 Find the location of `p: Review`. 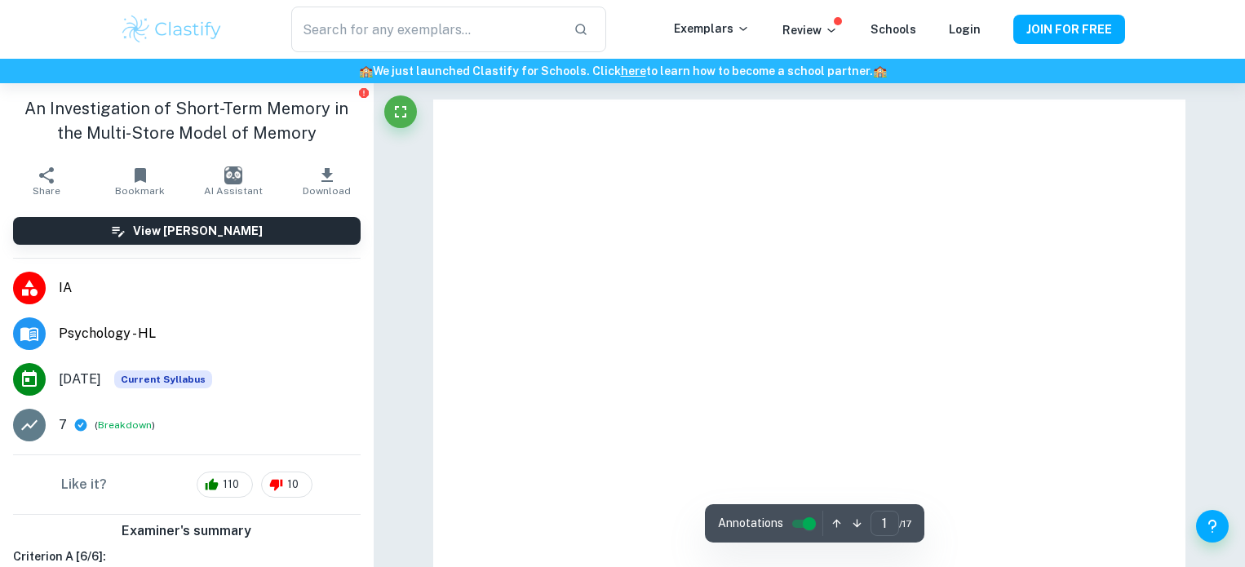

p: Review is located at coordinates (810, 30).